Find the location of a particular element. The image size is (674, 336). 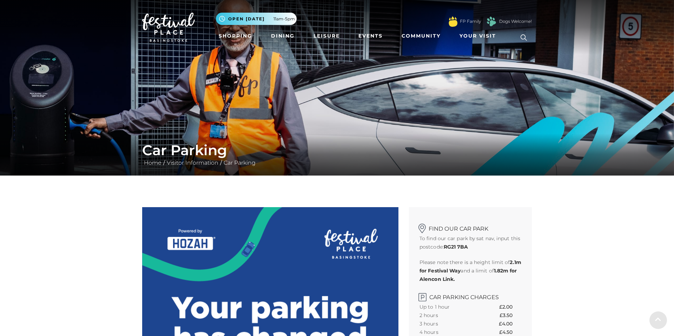

h2: Car Parking Charges is located at coordinates (470, 295).